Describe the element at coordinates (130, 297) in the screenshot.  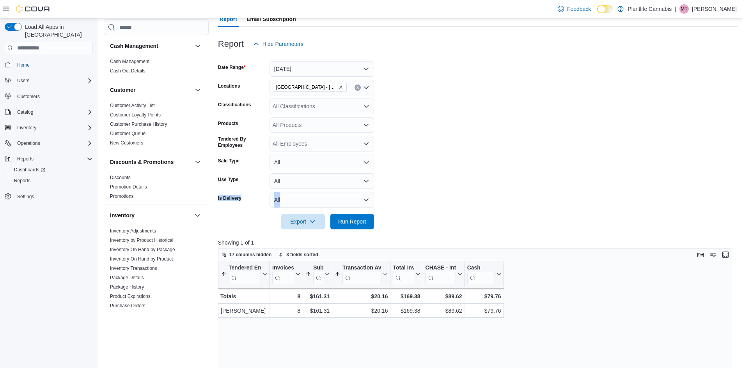
I see `a: Product Expirations` at that location.